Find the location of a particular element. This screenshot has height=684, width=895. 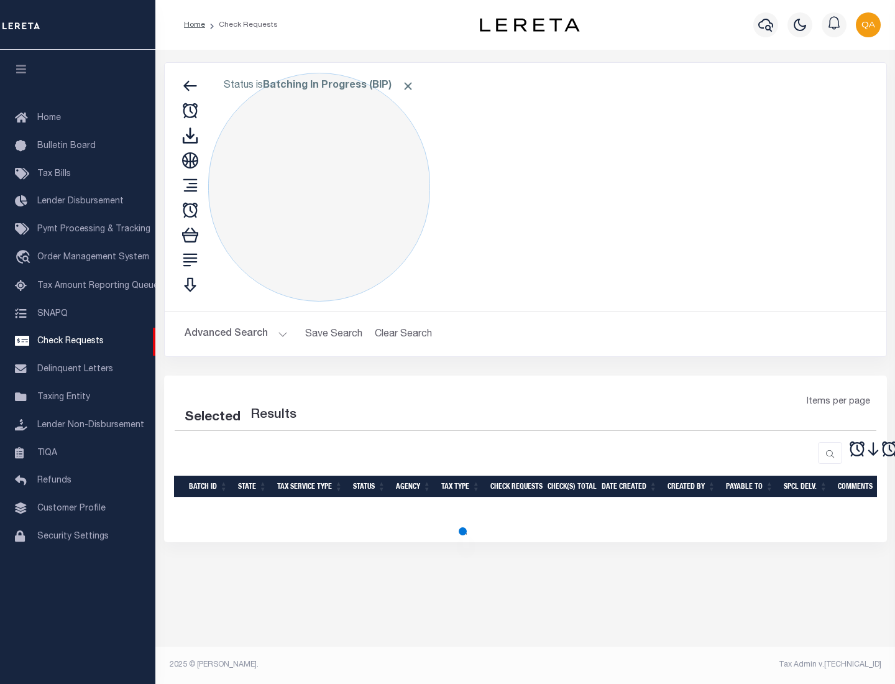

th: Check(s) Total is located at coordinates (569, 486).